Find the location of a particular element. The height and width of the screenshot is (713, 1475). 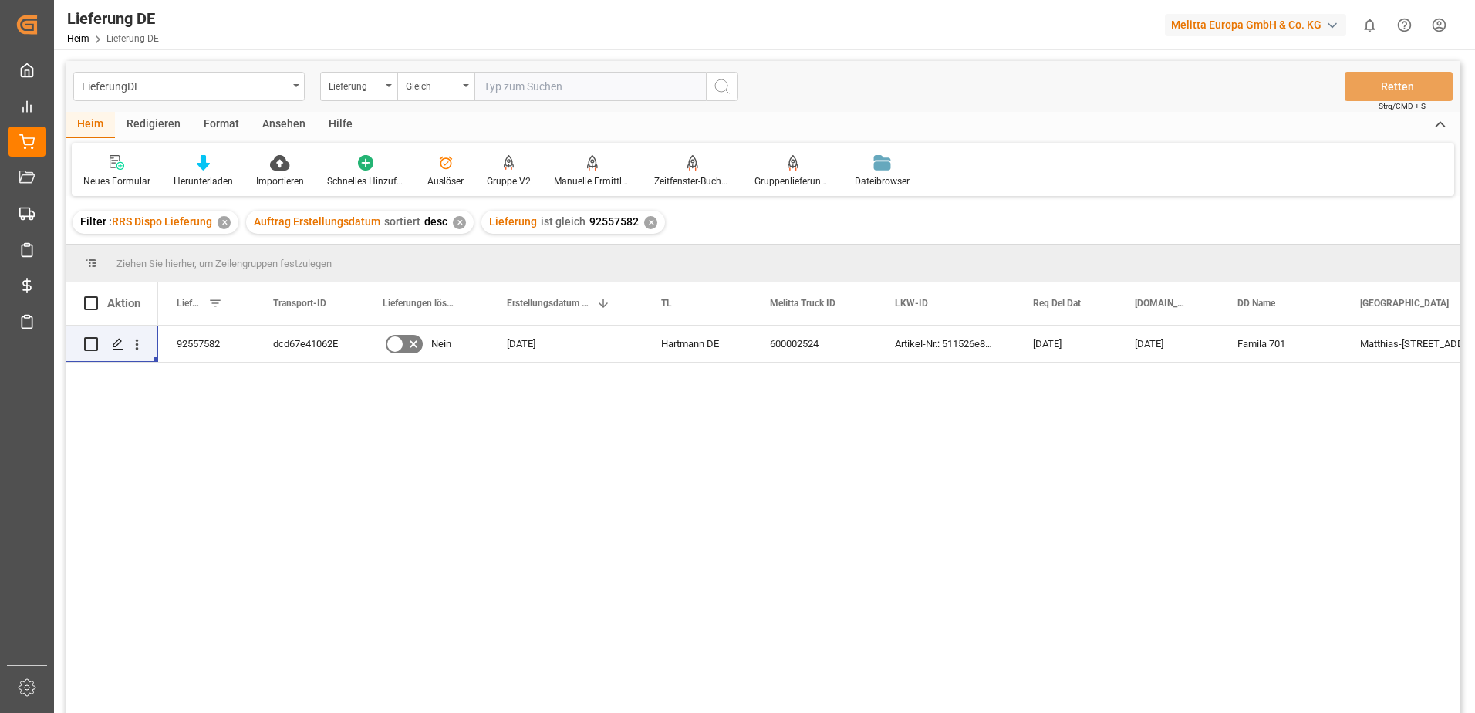

span: DD Name is located at coordinates (1256, 303).